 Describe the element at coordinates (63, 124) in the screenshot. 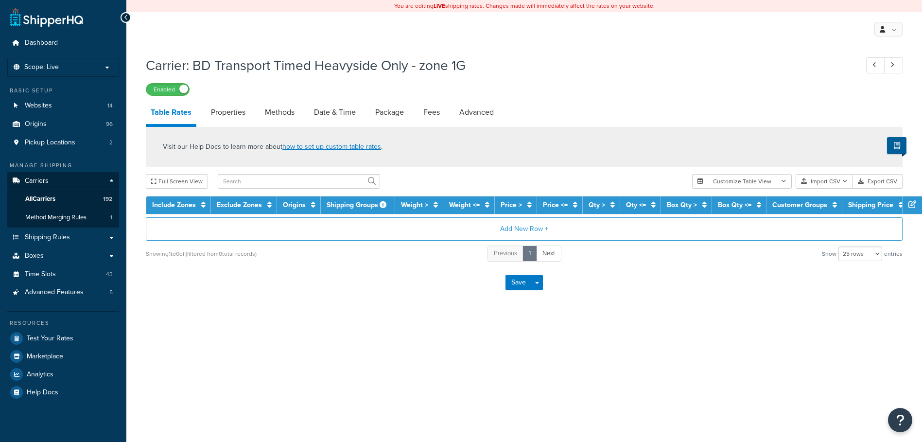

I see `li: Origins` at that location.